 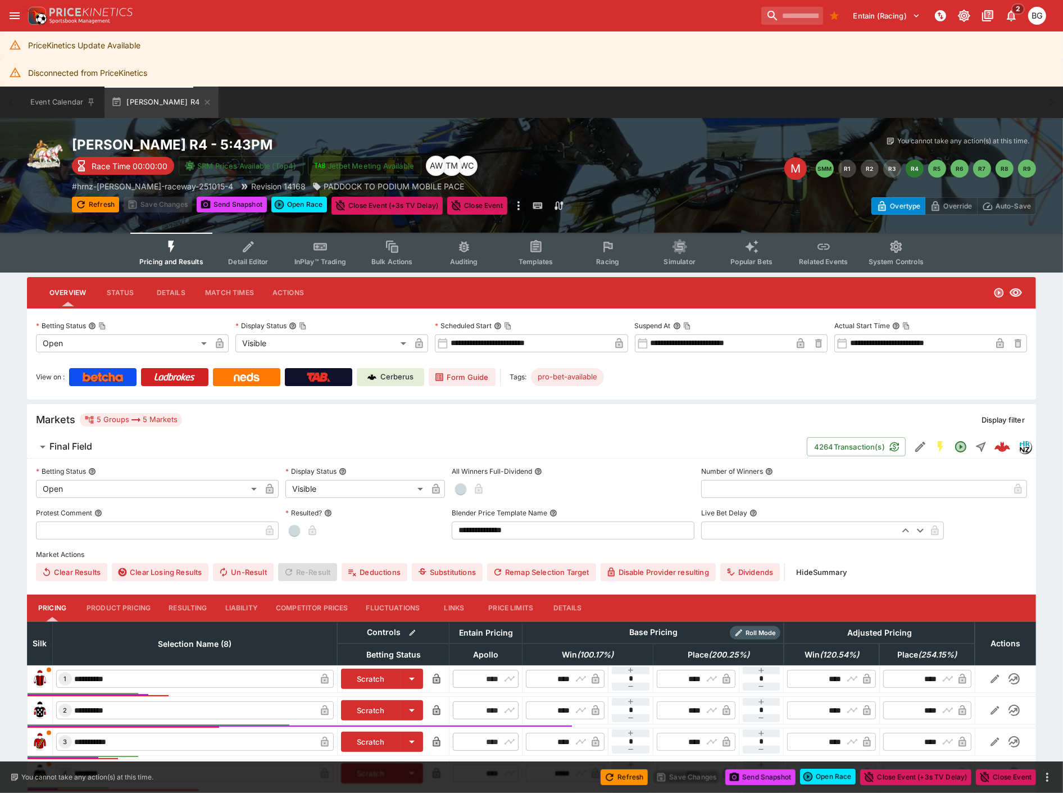 What do you see at coordinates (371, 742) in the screenshot?
I see `button: Scratch` at bounding box center [371, 742].